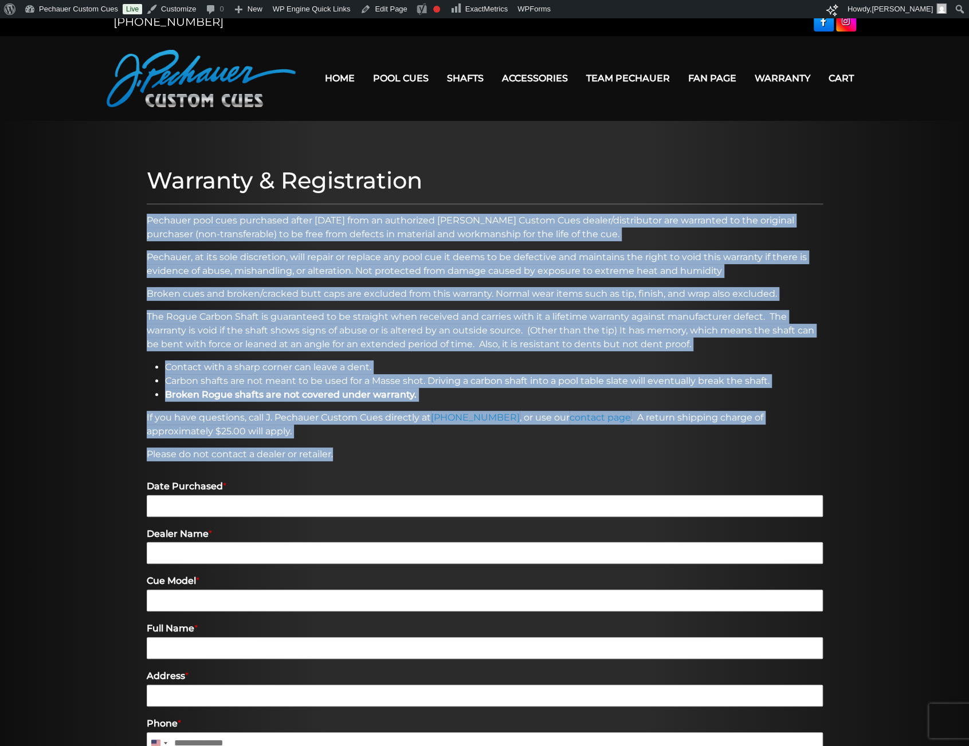 This screenshot has height=746, width=969. I want to click on a: Team Pechauer, so click(628, 78).